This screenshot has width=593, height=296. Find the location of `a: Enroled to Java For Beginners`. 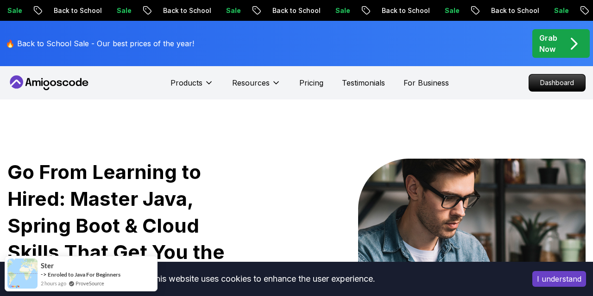

a: Enroled to Java For Beginners is located at coordinates (84, 275).